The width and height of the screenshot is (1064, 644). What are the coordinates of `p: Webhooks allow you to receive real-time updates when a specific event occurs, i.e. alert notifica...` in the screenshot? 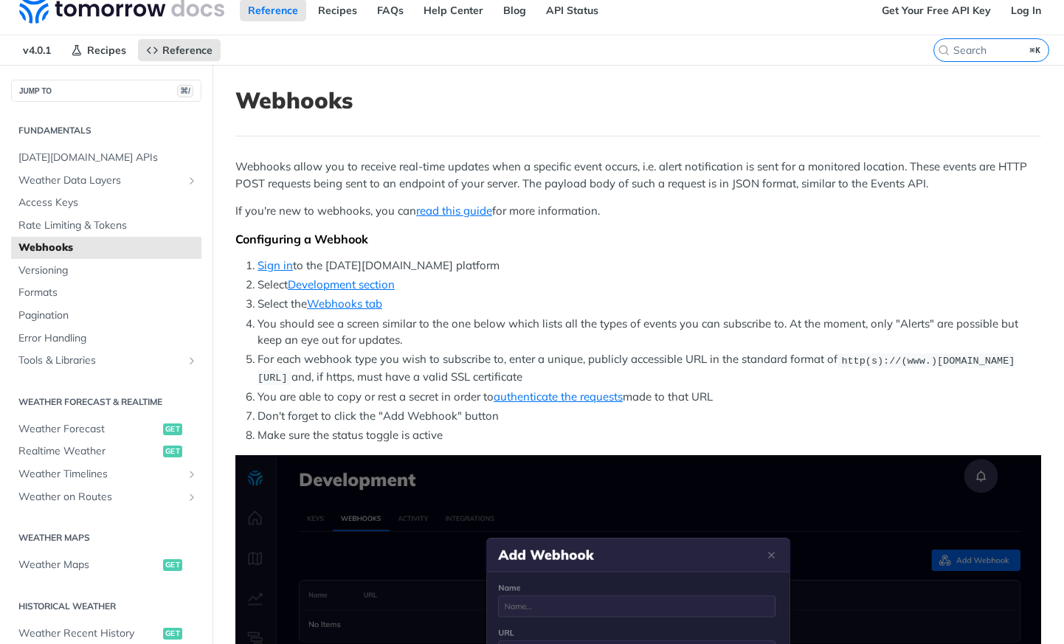 It's located at (638, 175).